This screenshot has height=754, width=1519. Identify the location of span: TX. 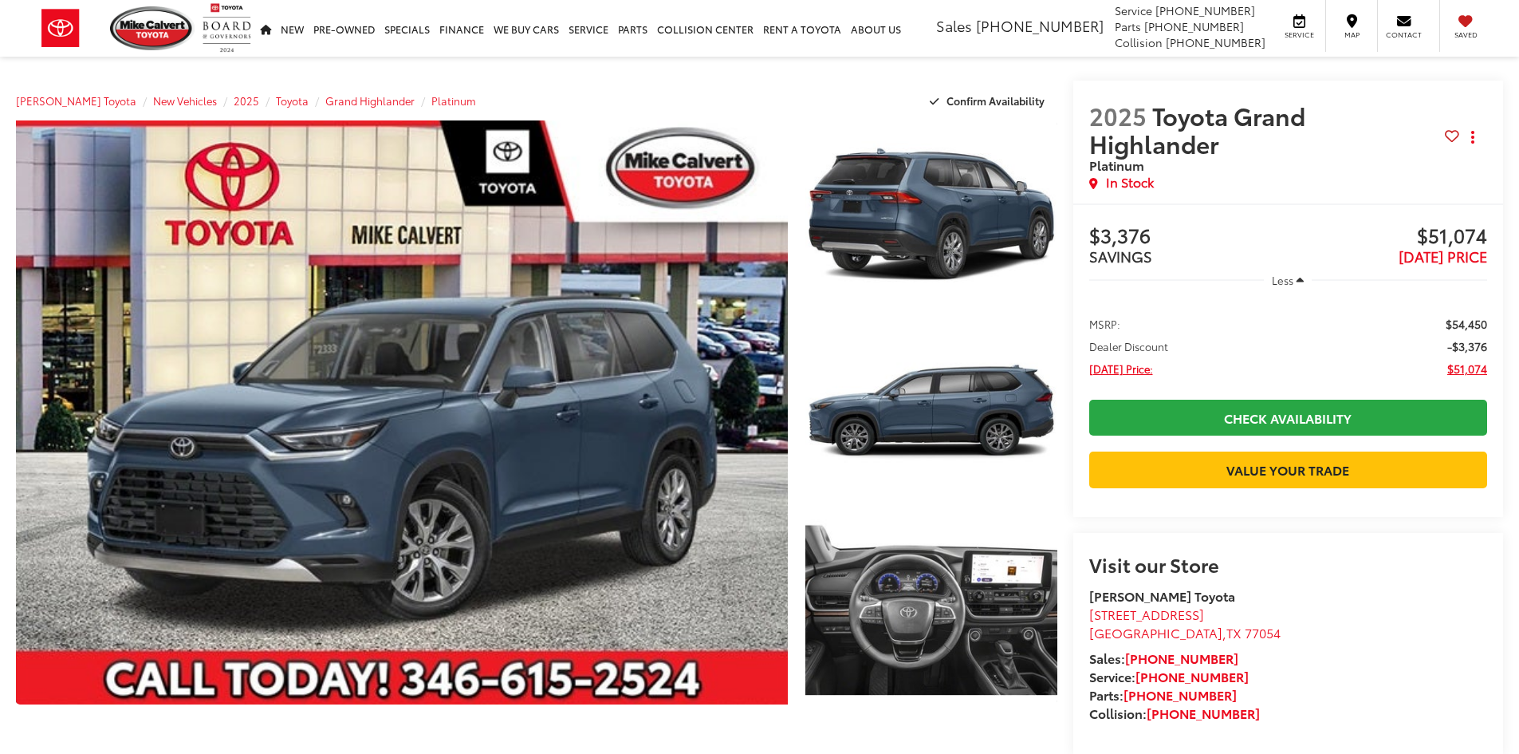
(1234, 632).